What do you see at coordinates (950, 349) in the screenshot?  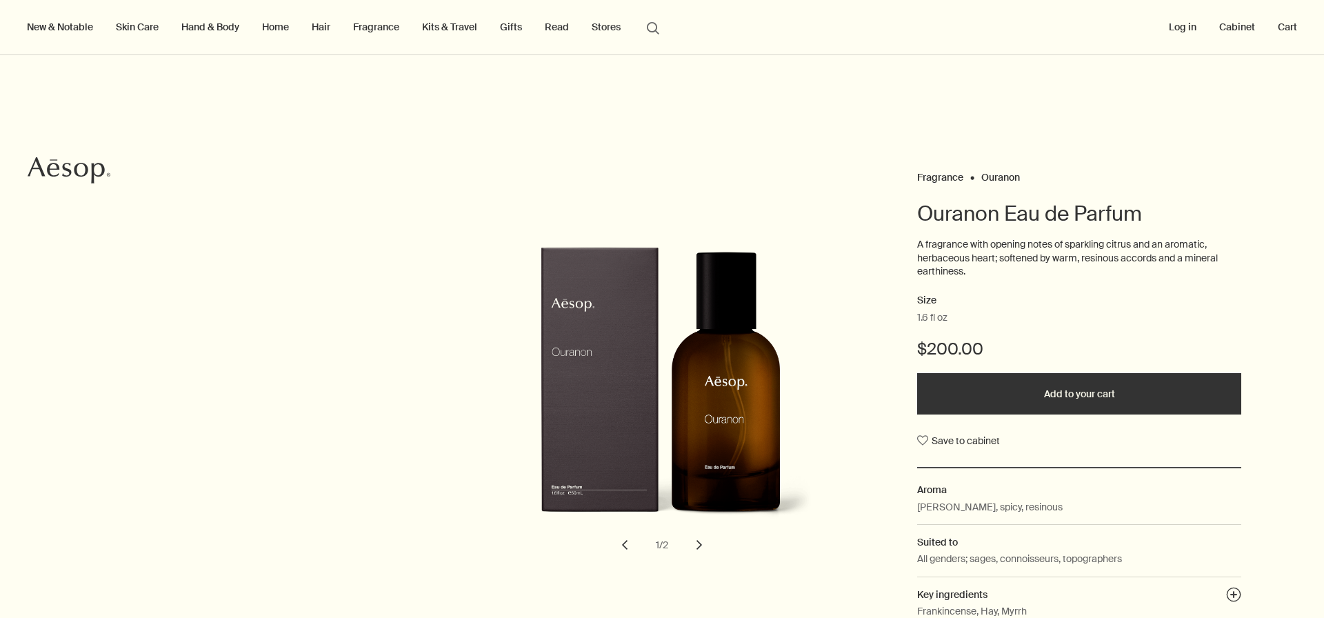 I see `span: $200.00` at bounding box center [950, 349].